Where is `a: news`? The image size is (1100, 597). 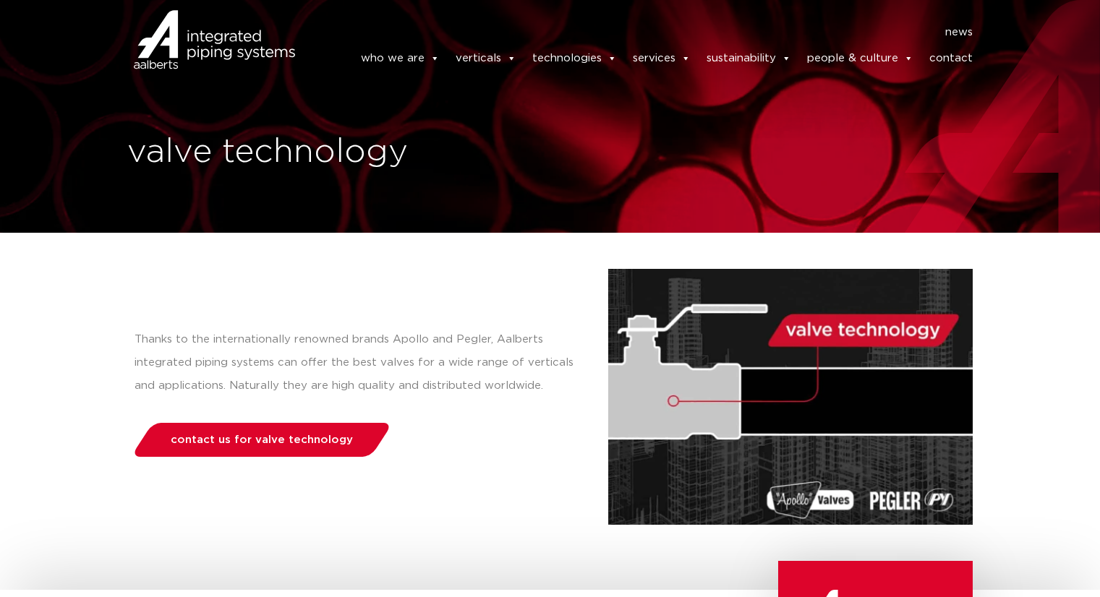
a: news is located at coordinates (959, 33).